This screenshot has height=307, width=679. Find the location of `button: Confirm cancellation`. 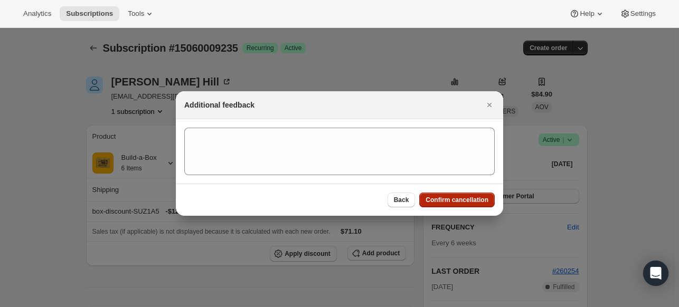

button: Confirm cancellation is located at coordinates (456, 200).